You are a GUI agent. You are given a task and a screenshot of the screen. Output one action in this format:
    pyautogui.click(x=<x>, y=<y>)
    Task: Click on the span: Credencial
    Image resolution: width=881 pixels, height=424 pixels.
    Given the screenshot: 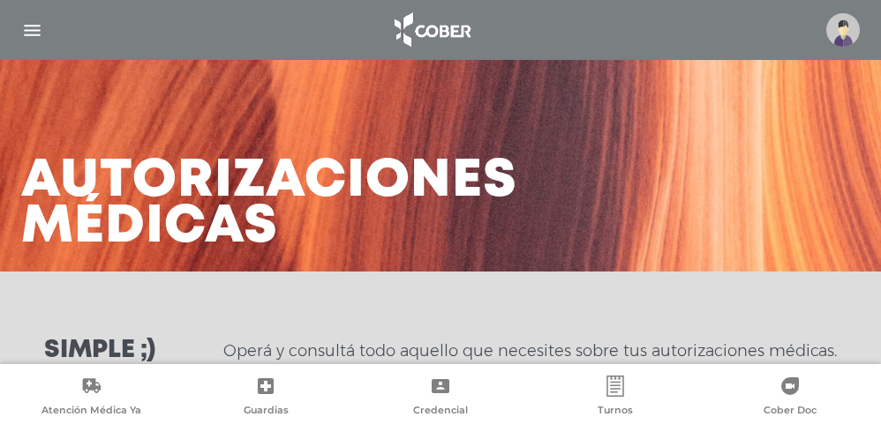 What is the action you would take?
    pyautogui.click(x=440, y=412)
    